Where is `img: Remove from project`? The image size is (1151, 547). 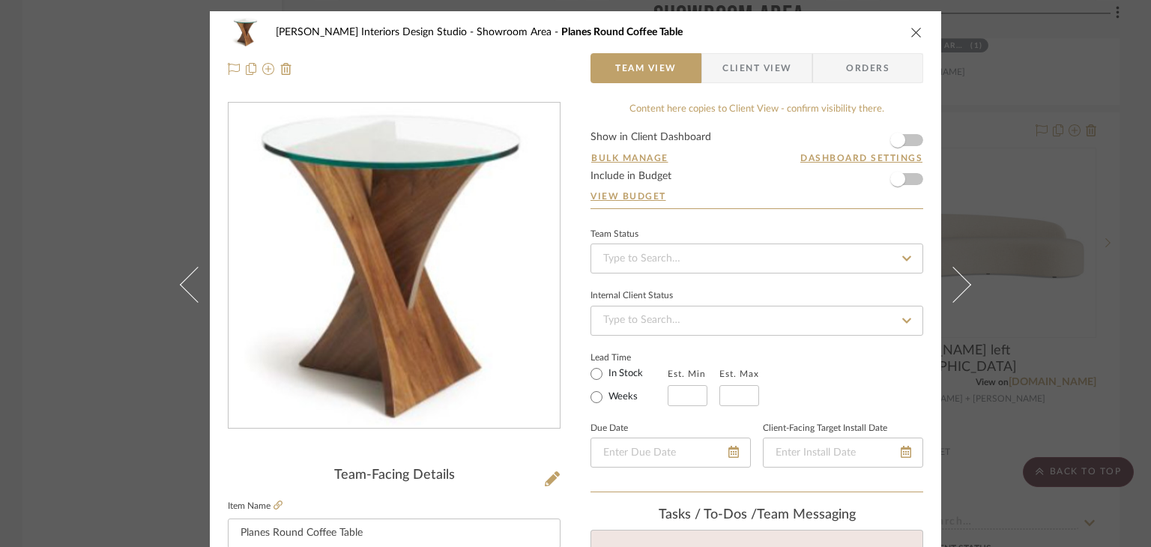
img: Remove from project is located at coordinates (286, 69).